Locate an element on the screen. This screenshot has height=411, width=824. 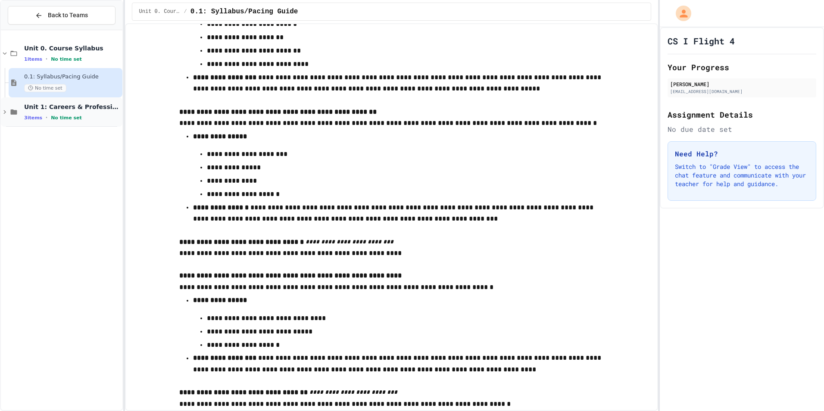
div: No due date set is located at coordinates (741, 129).